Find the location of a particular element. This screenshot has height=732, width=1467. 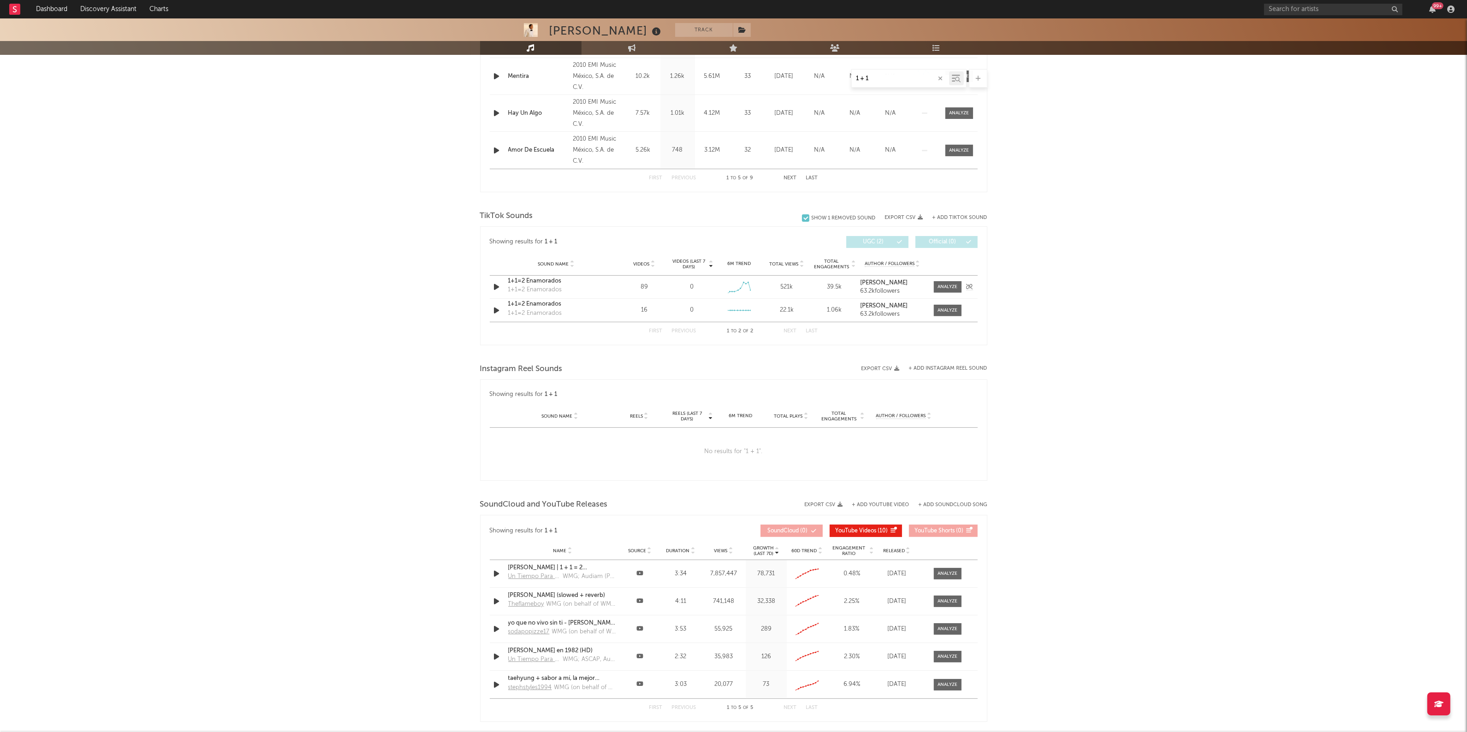

span: Total Plays is located at coordinates (788, 416).